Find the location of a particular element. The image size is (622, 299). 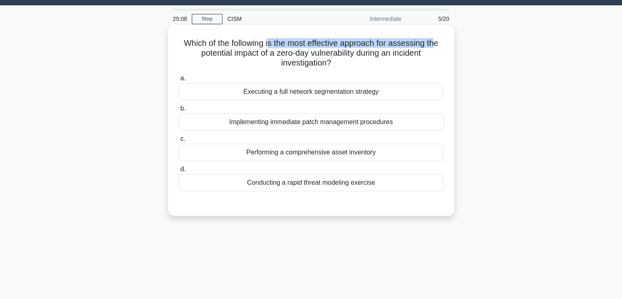

h5: Which of the following is the most effective approach for assessing the potential impact of a zer... is located at coordinates (311, 53).